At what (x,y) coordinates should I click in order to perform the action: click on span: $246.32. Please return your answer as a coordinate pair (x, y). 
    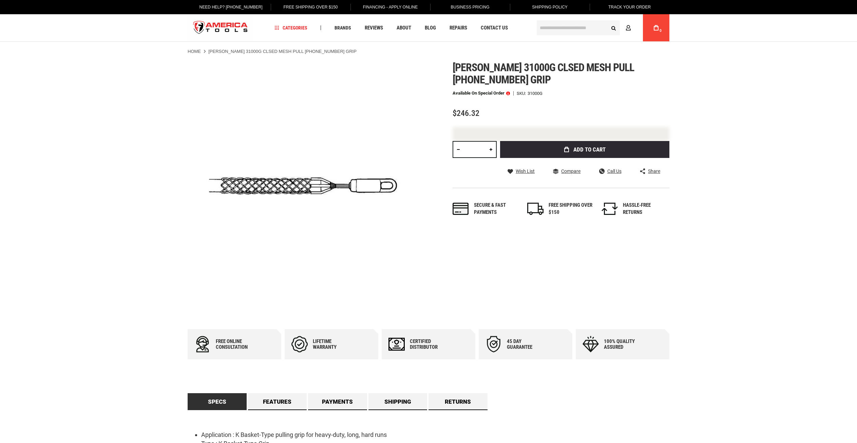
    Looking at the image, I should click on (466, 113).